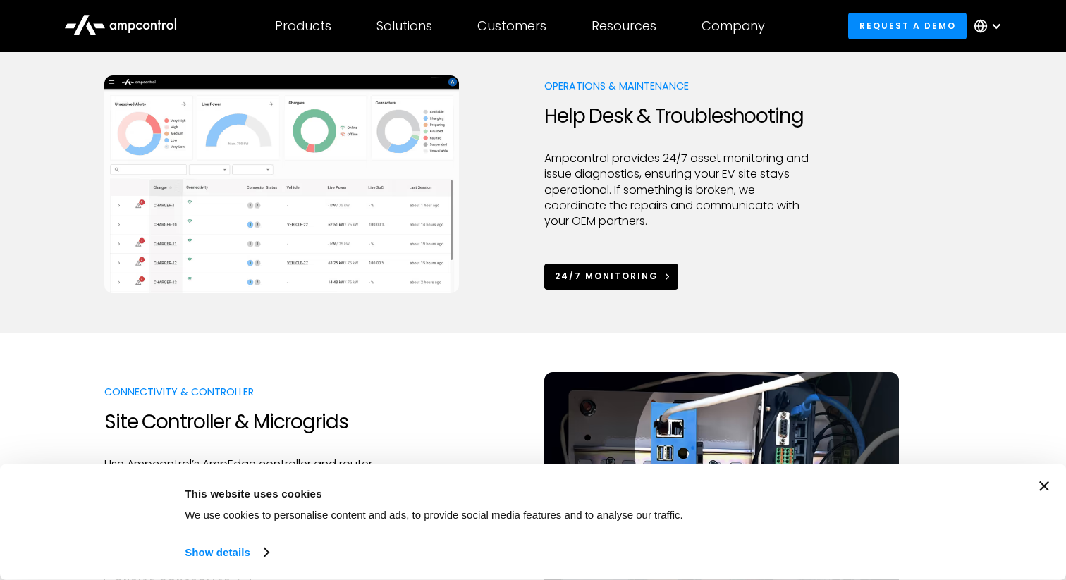 Image resolution: width=1066 pixels, height=580 pixels. I want to click on a: 24/7 Monitoring, so click(611, 276).